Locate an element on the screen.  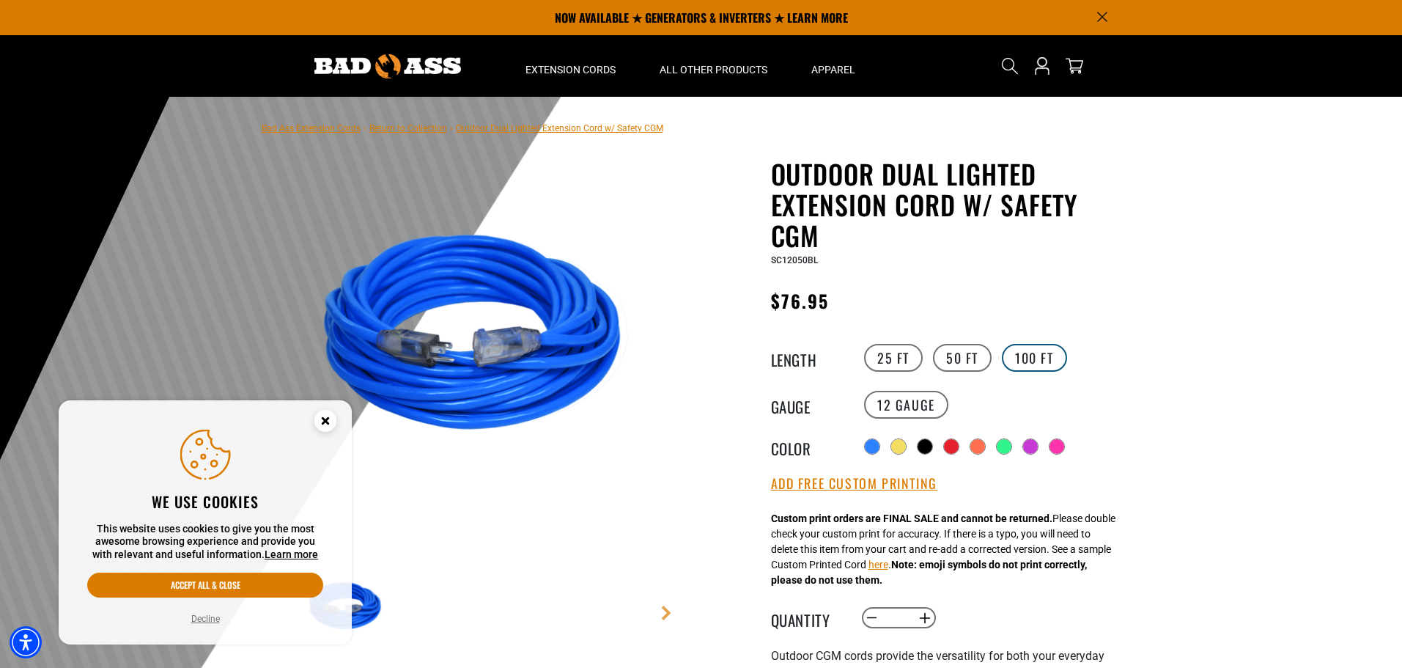
a: cart is located at coordinates (1074, 66).